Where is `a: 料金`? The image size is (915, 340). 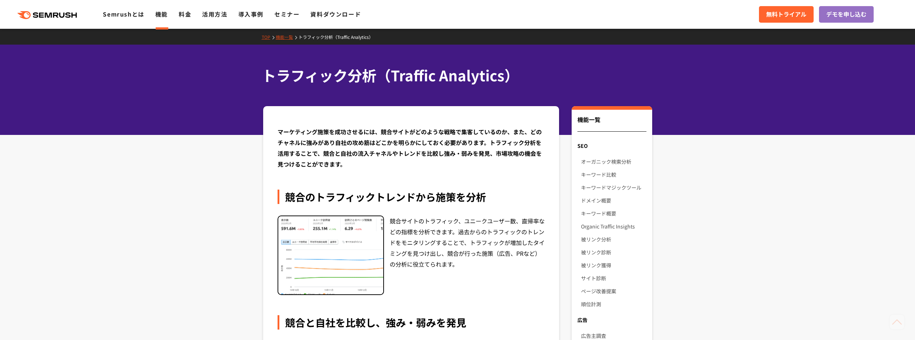
a: 料金 is located at coordinates (185, 14).